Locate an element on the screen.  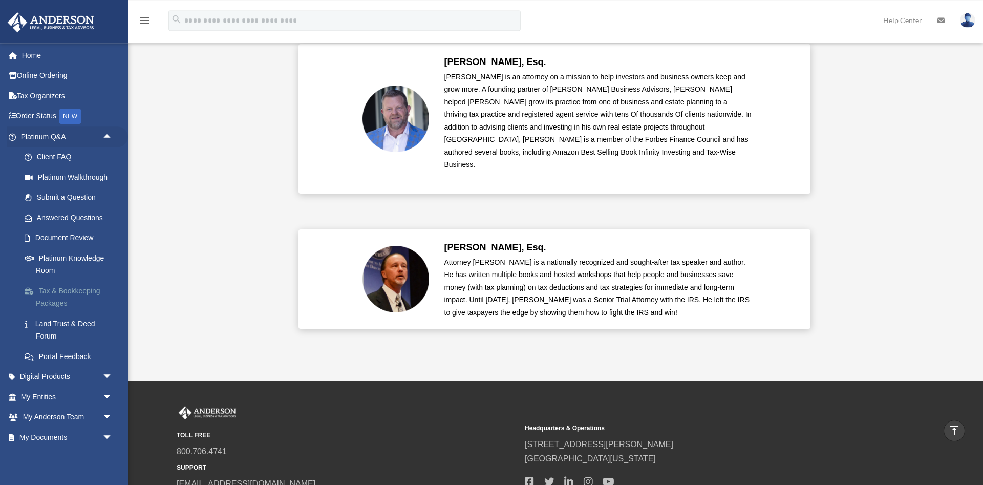
img: Scott-Estill-Headshot.png is located at coordinates (396, 279).